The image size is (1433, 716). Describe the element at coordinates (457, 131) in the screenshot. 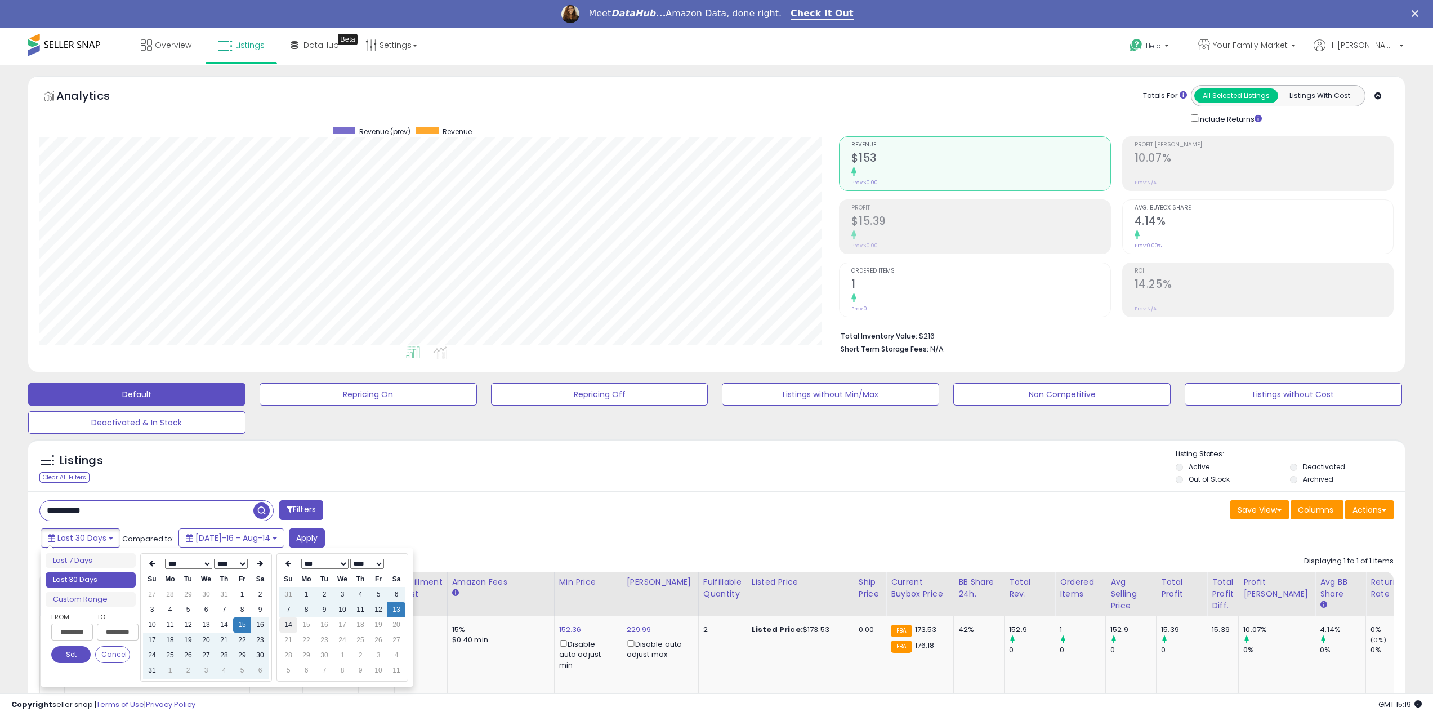

I see `span: Revenue` at that location.